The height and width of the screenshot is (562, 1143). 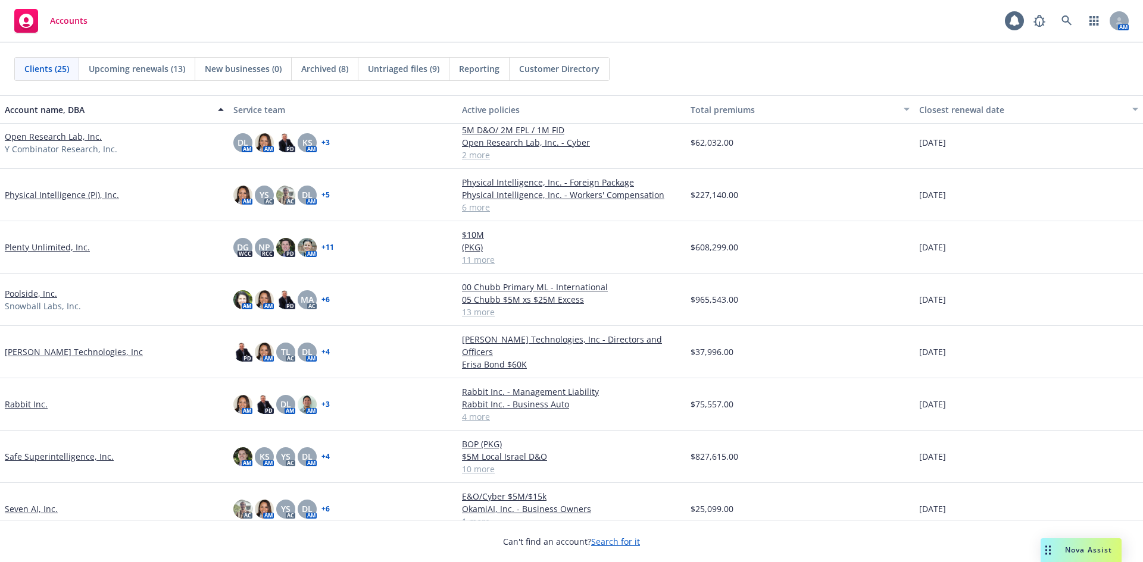 I want to click on div: Service team, so click(x=343, y=109).